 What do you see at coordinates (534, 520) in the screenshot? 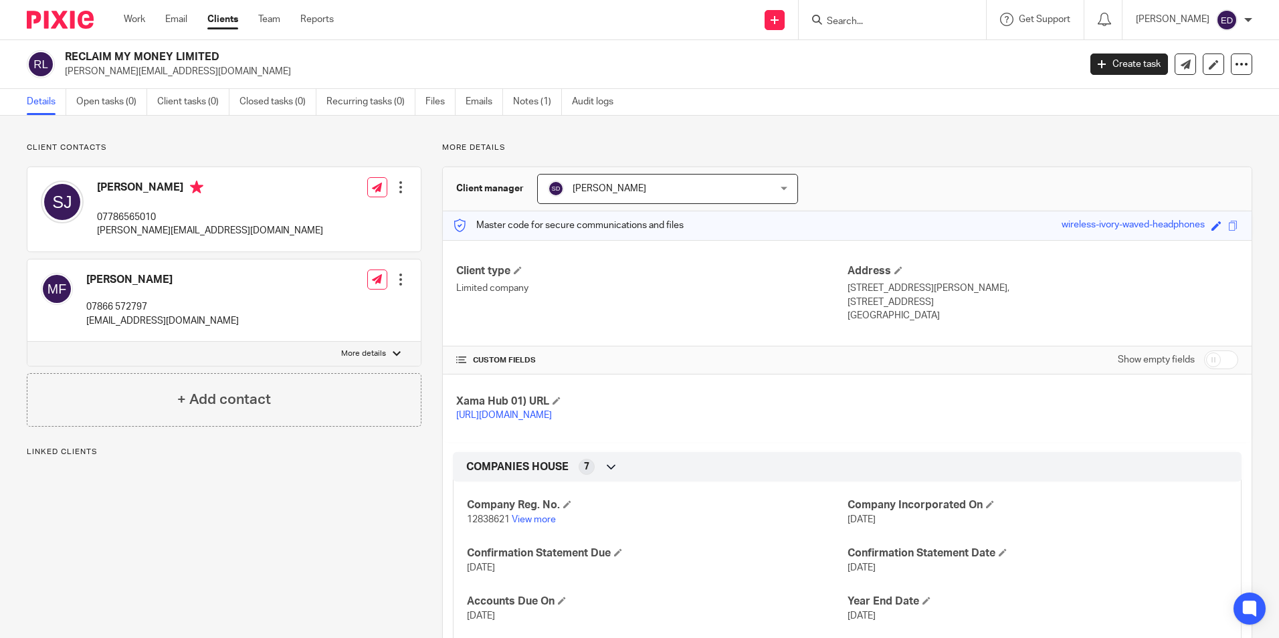
I see `a: View more` at bounding box center [534, 520].